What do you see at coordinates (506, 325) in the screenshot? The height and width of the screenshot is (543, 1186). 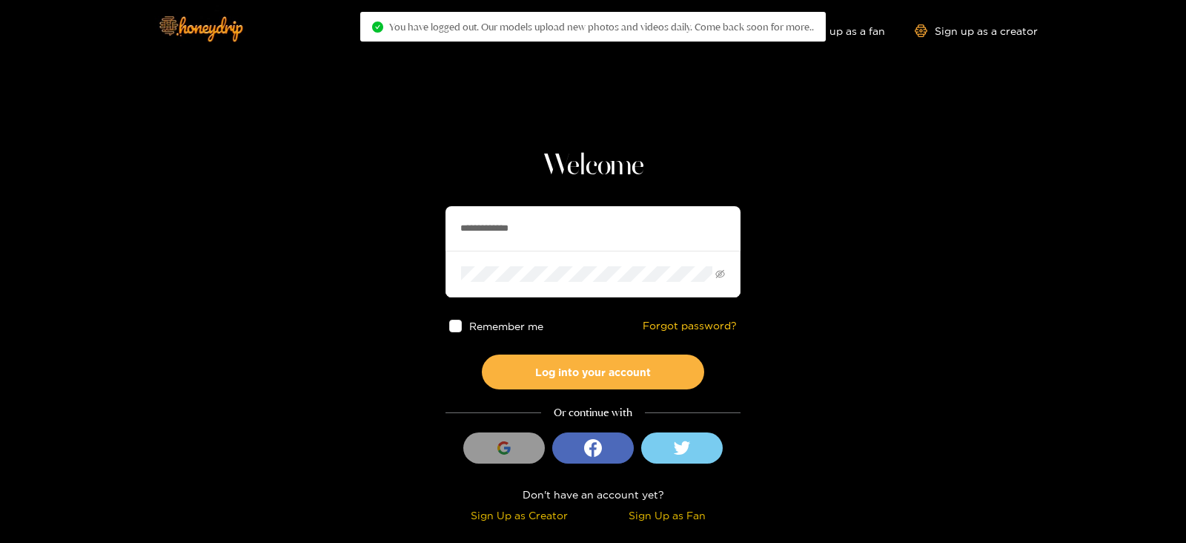 I see `span: Remember me` at bounding box center [506, 325].